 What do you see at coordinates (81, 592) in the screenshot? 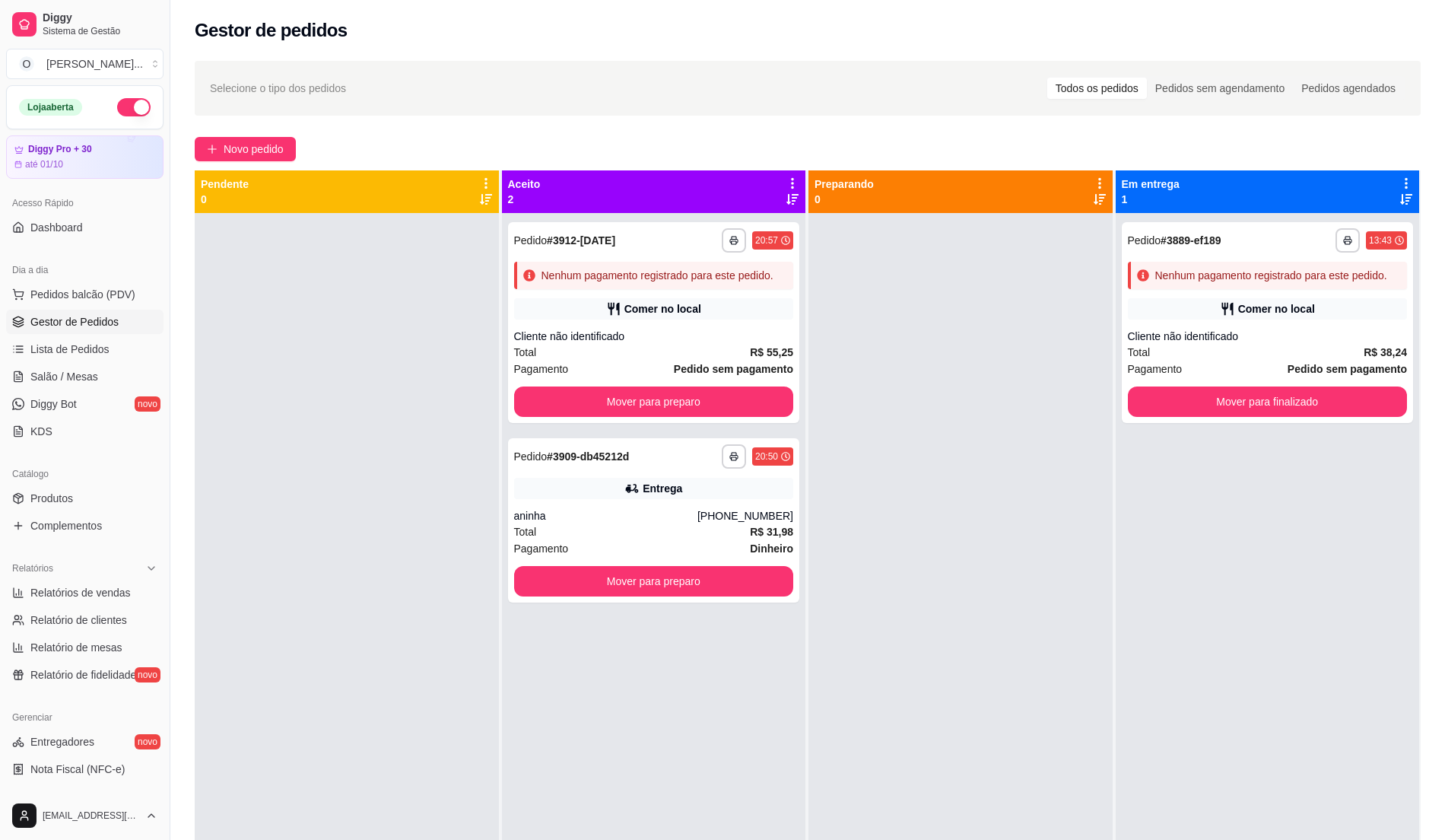
I see `span: Relatórios de vendas` at bounding box center [81, 592].